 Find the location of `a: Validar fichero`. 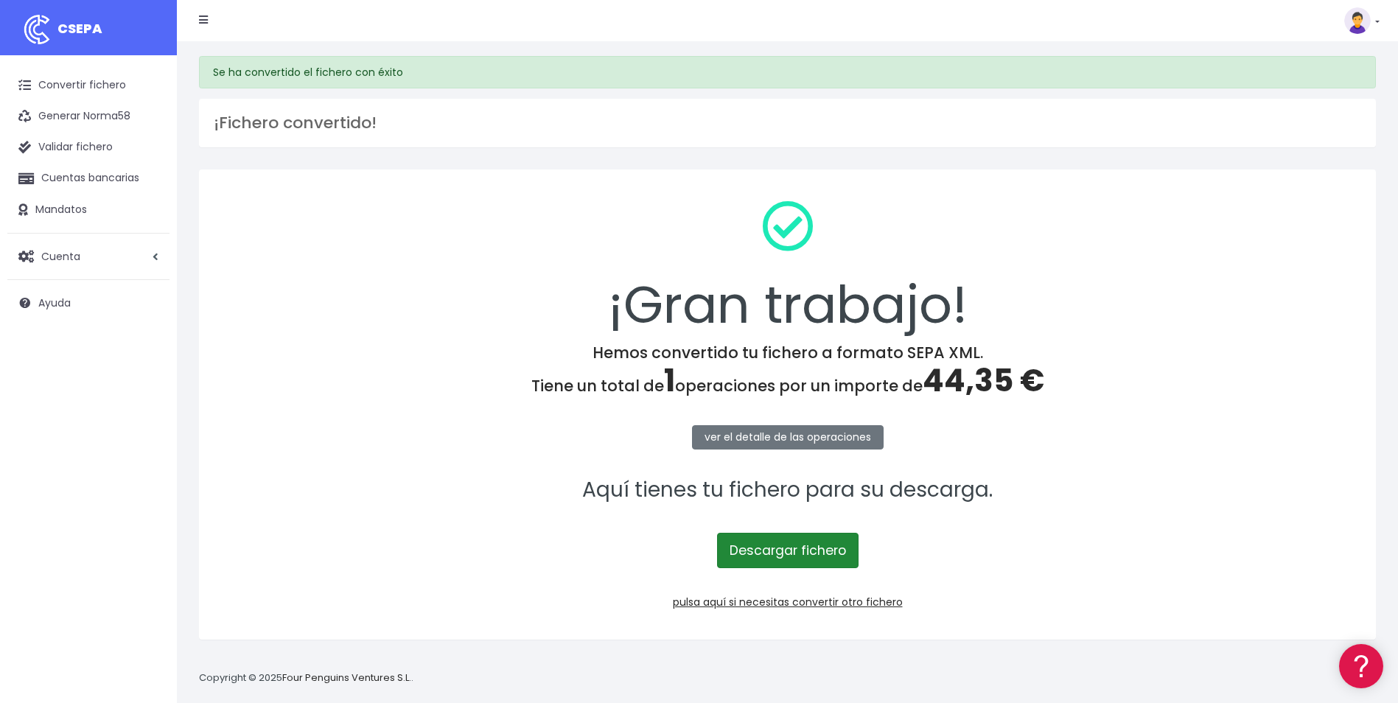

a: Validar fichero is located at coordinates (88, 147).